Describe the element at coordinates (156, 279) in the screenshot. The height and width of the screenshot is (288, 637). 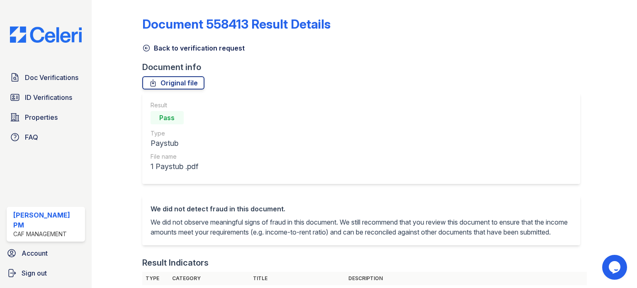
I see `th: Type` at that location.